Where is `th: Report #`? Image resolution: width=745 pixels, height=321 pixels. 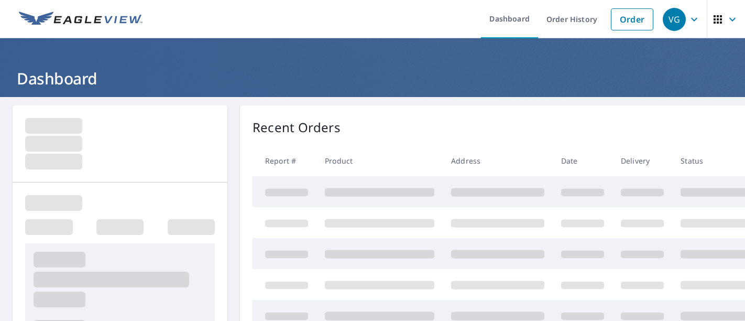 th: Report # is located at coordinates (285, 160).